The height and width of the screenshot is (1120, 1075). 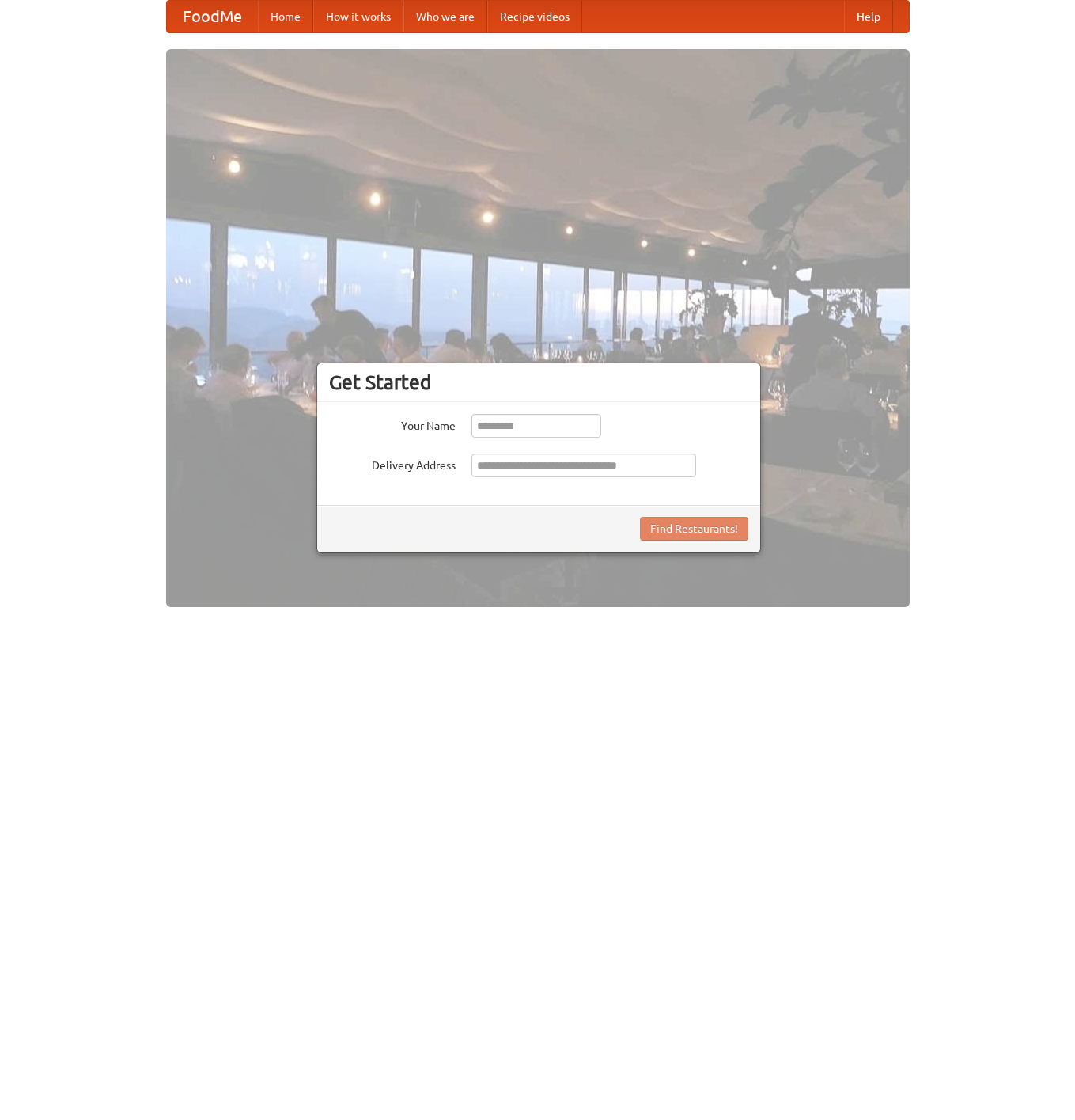 What do you see at coordinates (358, 17) in the screenshot?
I see `a: How it works` at bounding box center [358, 17].